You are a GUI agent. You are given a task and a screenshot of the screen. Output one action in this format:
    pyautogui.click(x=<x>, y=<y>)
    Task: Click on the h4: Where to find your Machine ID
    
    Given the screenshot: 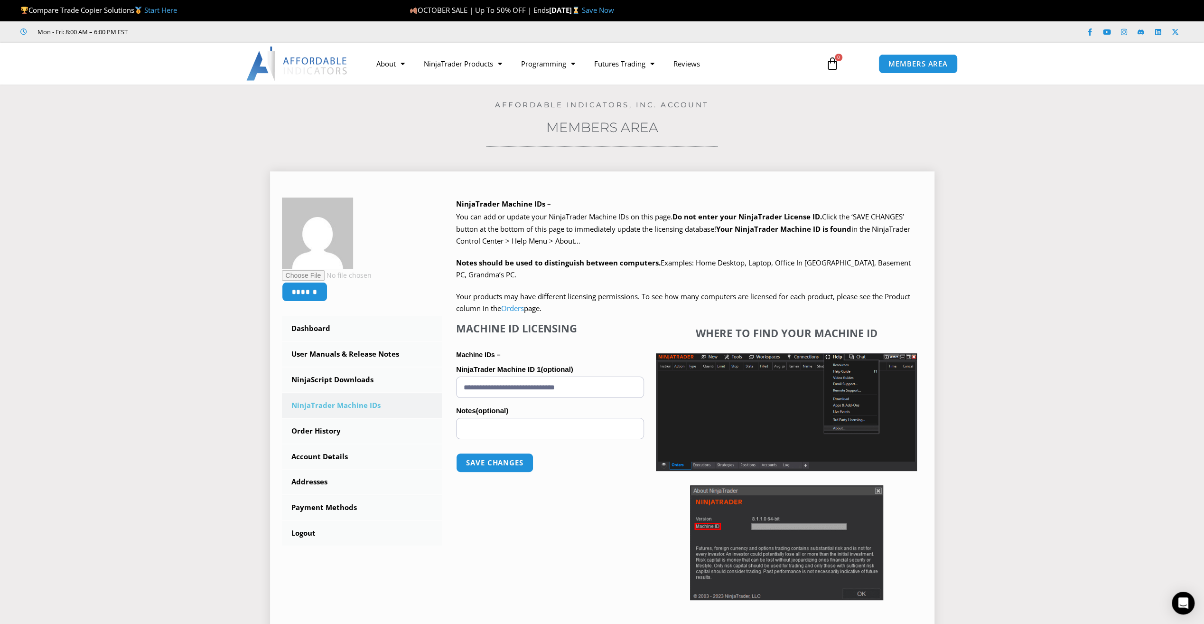 What is the action you would take?
    pyautogui.click(x=787, y=333)
    